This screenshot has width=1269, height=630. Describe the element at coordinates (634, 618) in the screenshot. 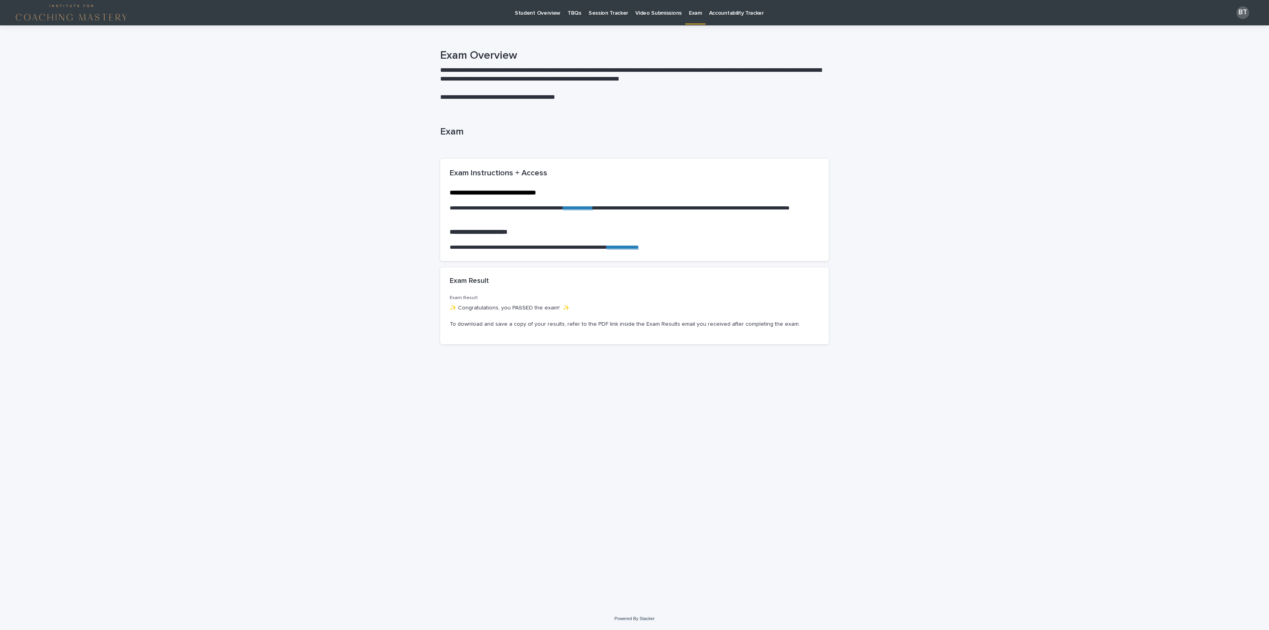

I see `a: Powered By Stacker` at that location.